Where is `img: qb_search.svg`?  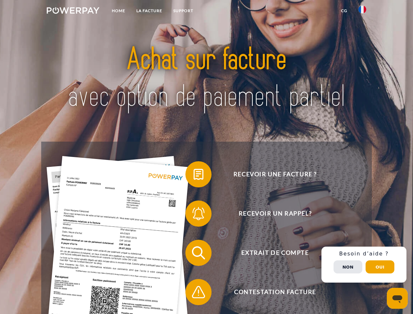
img: qb_search.svg is located at coordinates (198, 253).